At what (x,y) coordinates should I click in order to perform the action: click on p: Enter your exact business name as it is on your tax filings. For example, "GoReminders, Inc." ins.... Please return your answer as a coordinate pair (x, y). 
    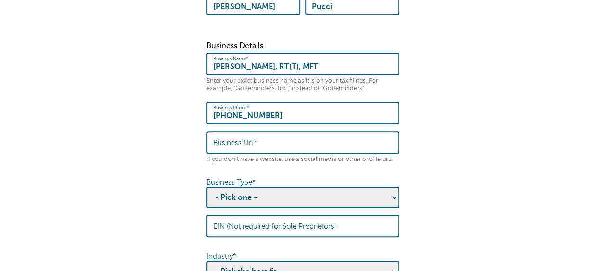
    Looking at the image, I should click on (303, 85).